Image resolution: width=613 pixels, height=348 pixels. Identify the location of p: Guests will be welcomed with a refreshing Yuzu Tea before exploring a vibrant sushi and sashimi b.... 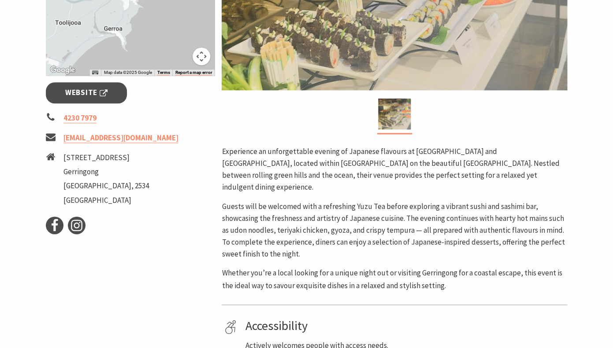
(394, 231).